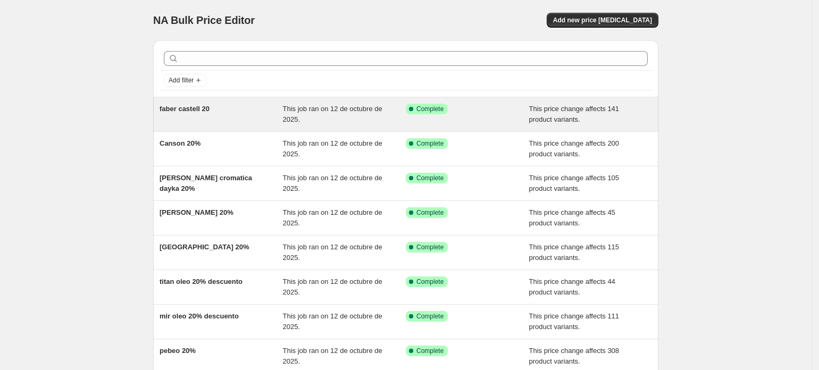  Describe the element at coordinates (574, 356) in the screenshot. I see `span: This price change affects 308 product variants.` at that location.